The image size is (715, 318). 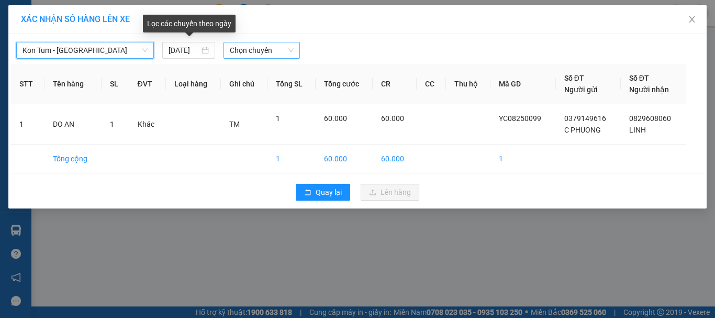 What do you see at coordinates (28, 84) in the screenshot?
I see `th: STT` at bounding box center [28, 84].